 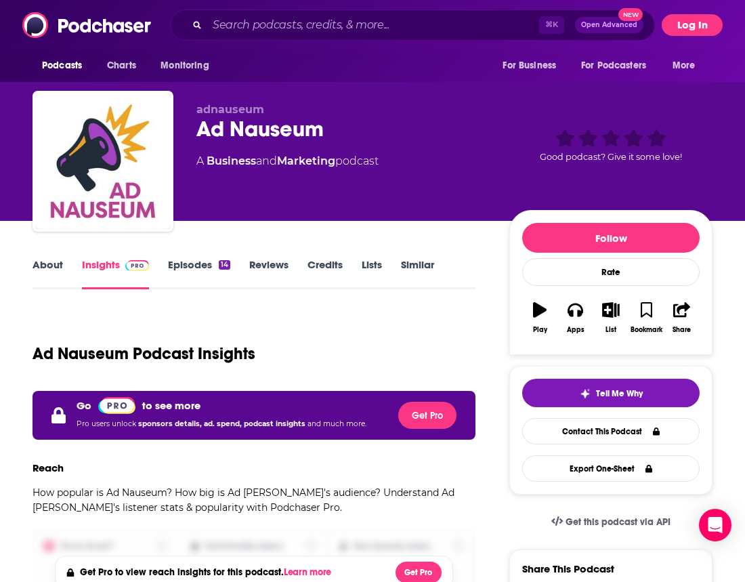 I want to click on span: Open Advanced, so click(x=609, y=25).